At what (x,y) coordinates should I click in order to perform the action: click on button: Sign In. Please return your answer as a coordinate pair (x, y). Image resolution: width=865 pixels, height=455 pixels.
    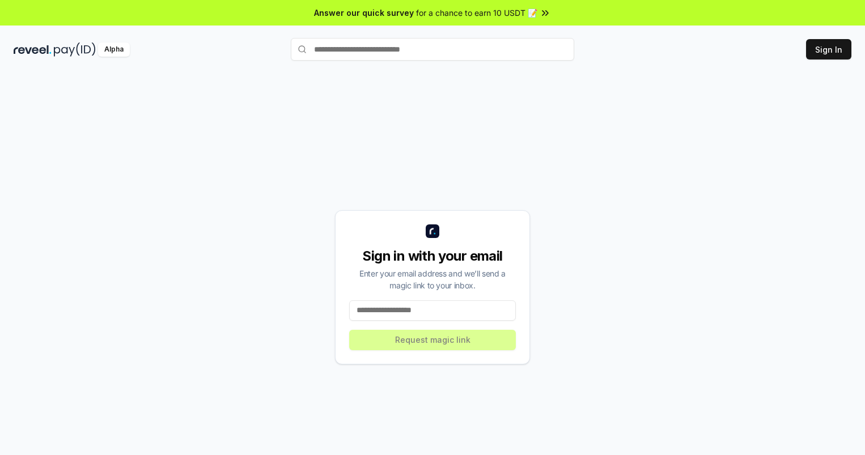
    Looking at the image, I should click on (829, 49).